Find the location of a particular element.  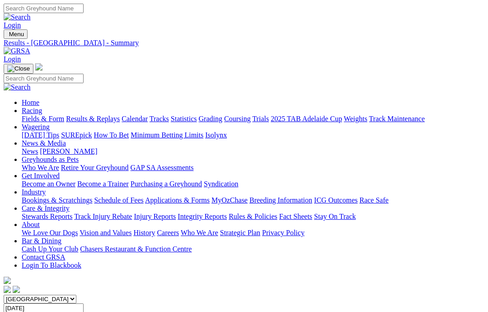

a: How To Bet is located at coordinates (112, 135).